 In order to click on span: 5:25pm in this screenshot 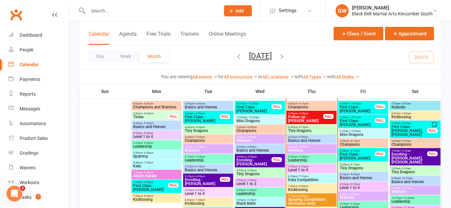, I will do `click(208, 190)`.